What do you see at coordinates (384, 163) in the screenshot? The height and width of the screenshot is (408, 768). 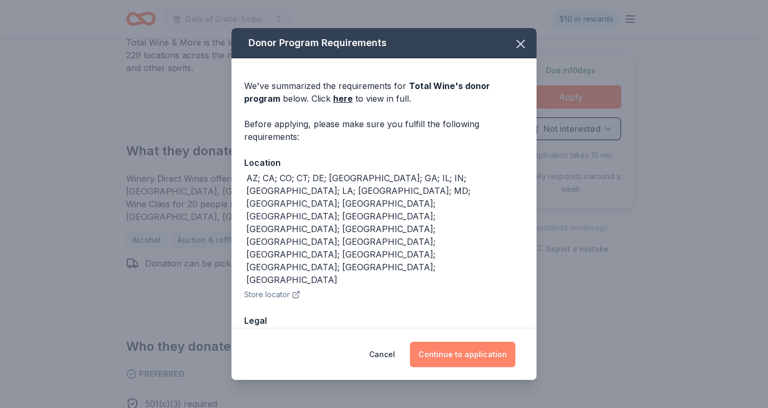 I see `div: Location` at bounding box center [384, 163].